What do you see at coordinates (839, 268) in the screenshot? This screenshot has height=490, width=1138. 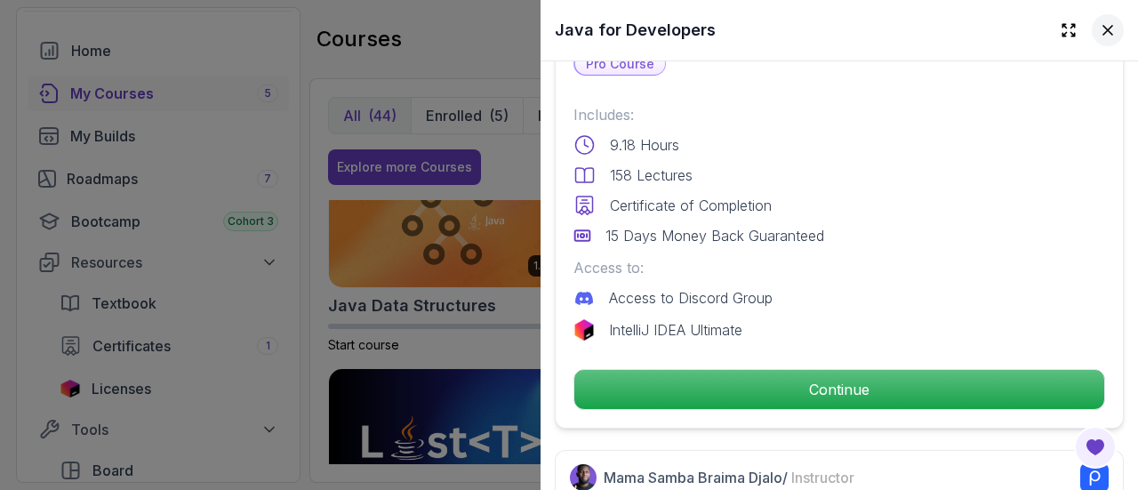 I see `p: Access to:` at bounding box center [839, 268].